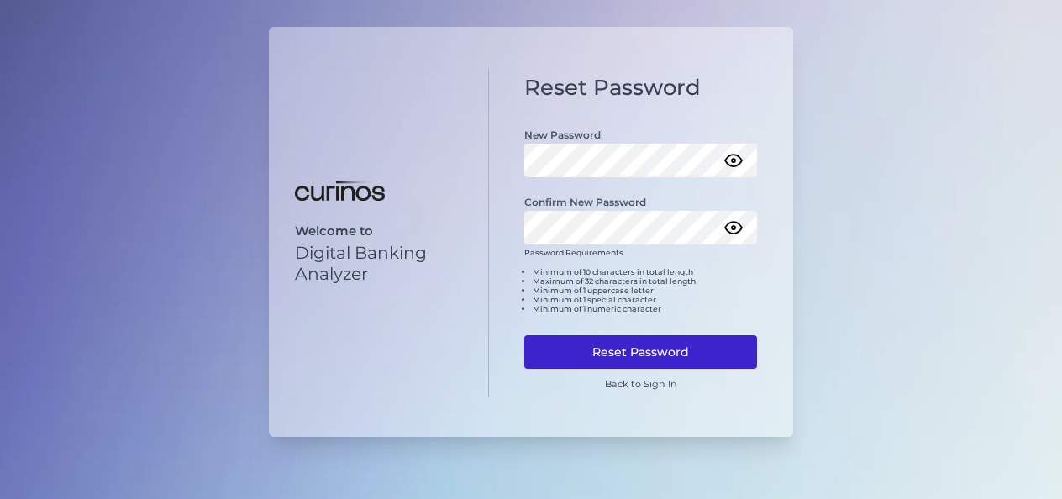 The width and height of the screenshot is (1062, 499). I want to click on div: Password Requirements, so click(640, 287).